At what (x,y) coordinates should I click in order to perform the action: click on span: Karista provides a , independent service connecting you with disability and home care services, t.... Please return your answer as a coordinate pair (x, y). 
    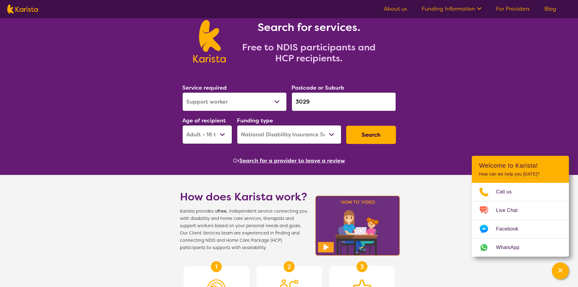
    Looking at the image, I should click on (244, 230).